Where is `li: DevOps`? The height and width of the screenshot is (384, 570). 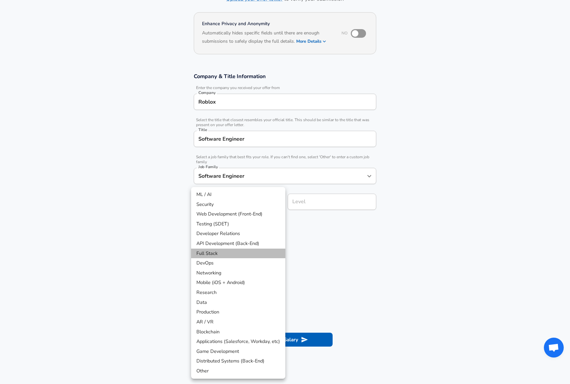 li: DevOps is located at coordinates (238, 263).